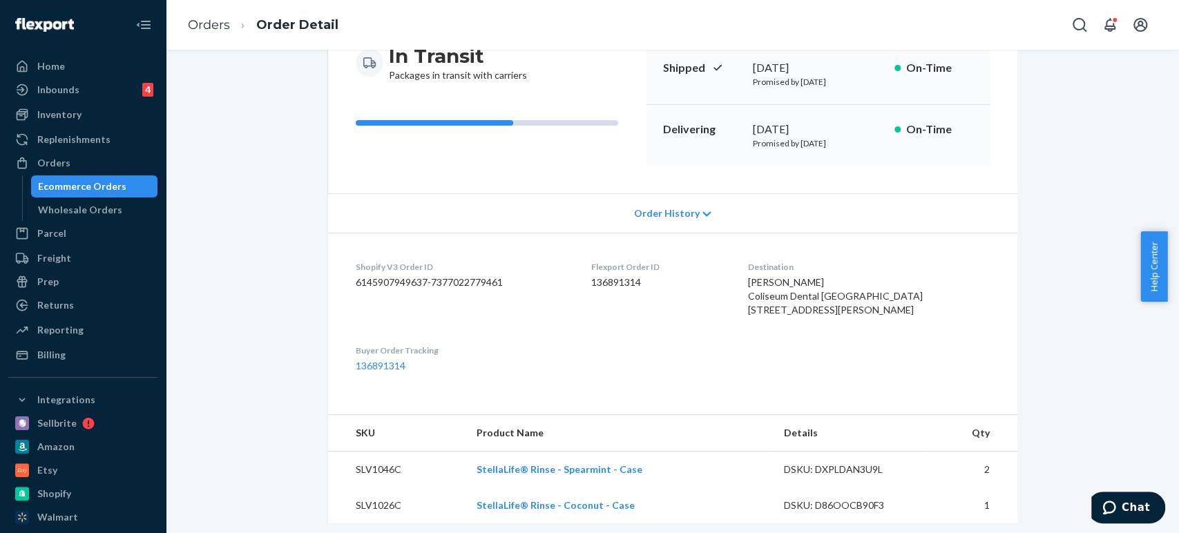 This screenshot has height=533, width=1179. Describe the element at coordinates (397, 433) in the screenshot. I see `th: SKU` at that location.